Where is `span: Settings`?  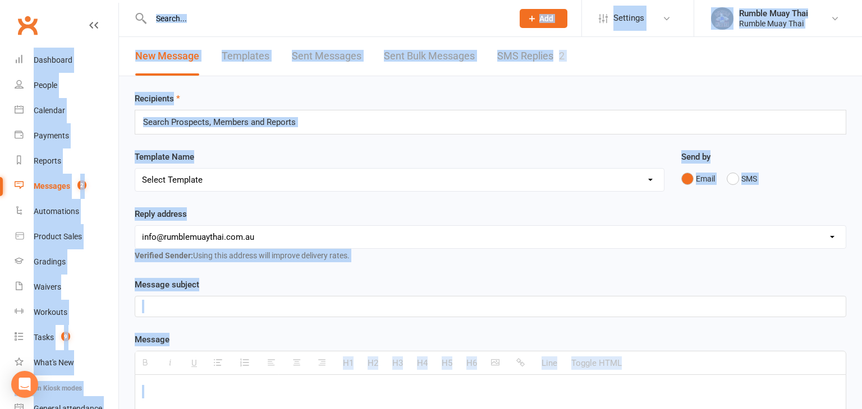
span: Settings is located at coordinates (628, 18).